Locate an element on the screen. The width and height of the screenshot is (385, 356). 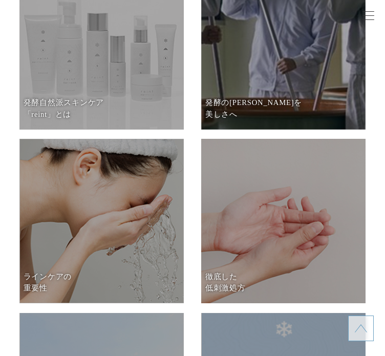
dt: 徹底した 低刺激処⽅ is located at coordinates (283, 282).